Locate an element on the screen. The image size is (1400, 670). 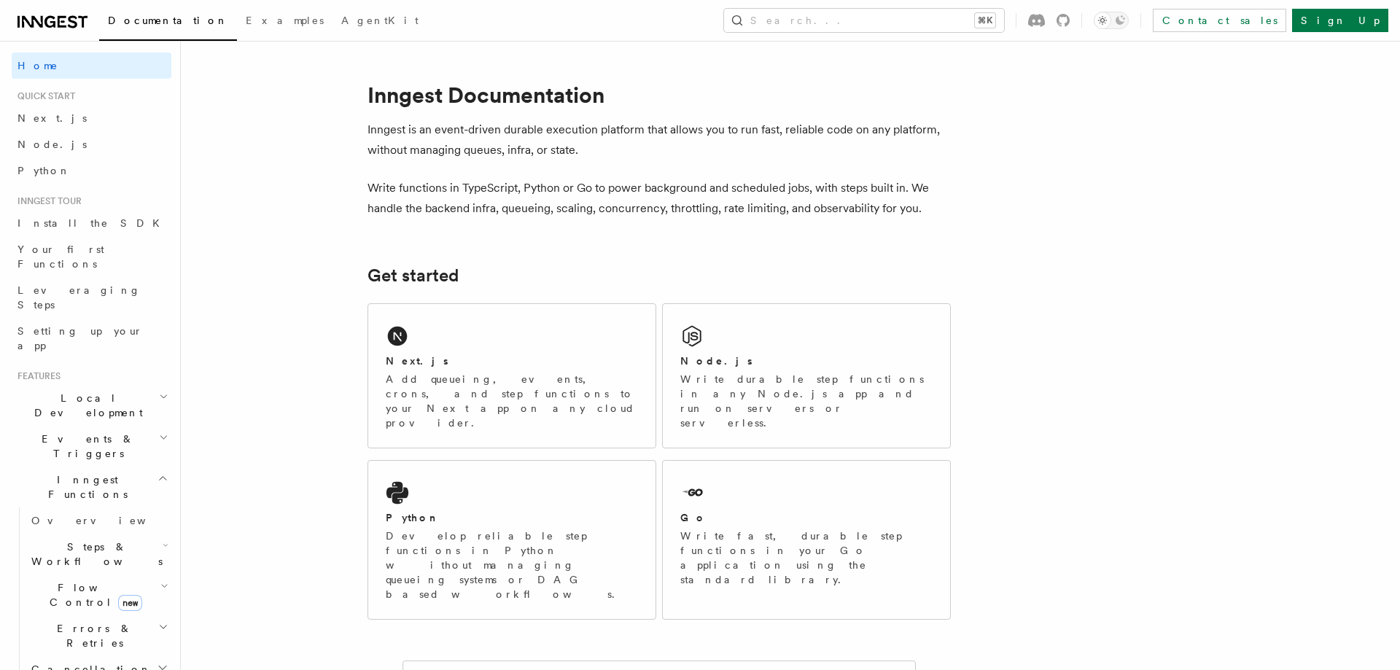
button: Inngest Functions is located at coordinates (91, 487).